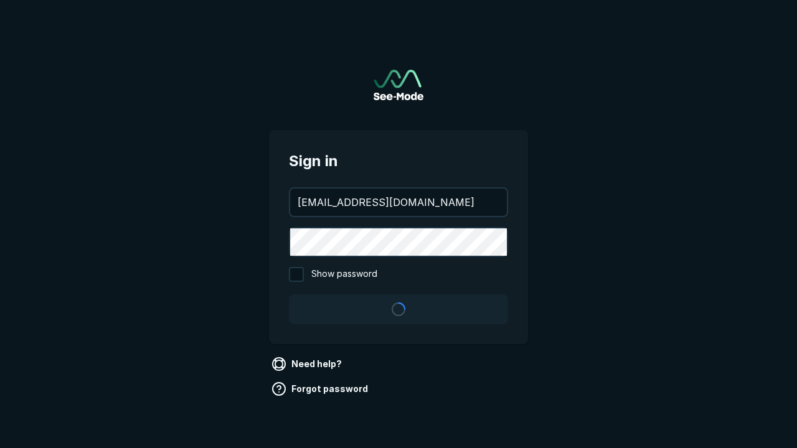 The height and width of the screenshot is (448, 797). Describe the element at coordinates (398, 161) in the screenshot. I see `span: Sign in` at that location.